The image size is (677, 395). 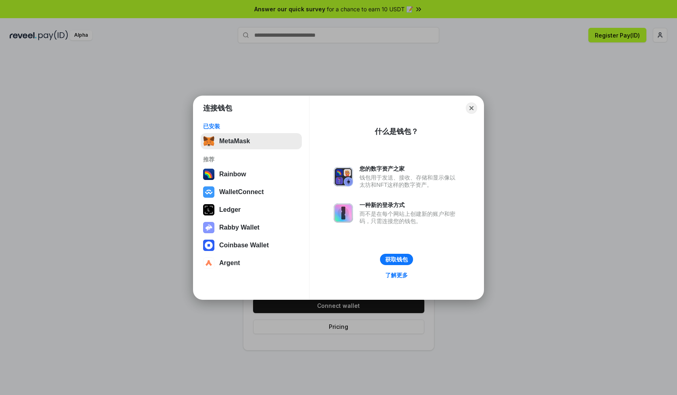 I want to click on button: Ledger, so click(x=251, y=210).